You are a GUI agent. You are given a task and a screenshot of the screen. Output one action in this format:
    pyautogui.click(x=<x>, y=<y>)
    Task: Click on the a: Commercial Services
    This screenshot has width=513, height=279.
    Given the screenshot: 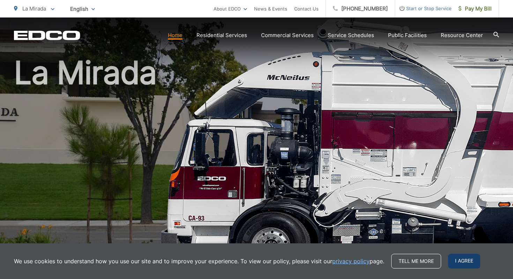 What is the action you would take?
    pyautogui.click(x=287, y=35)
    